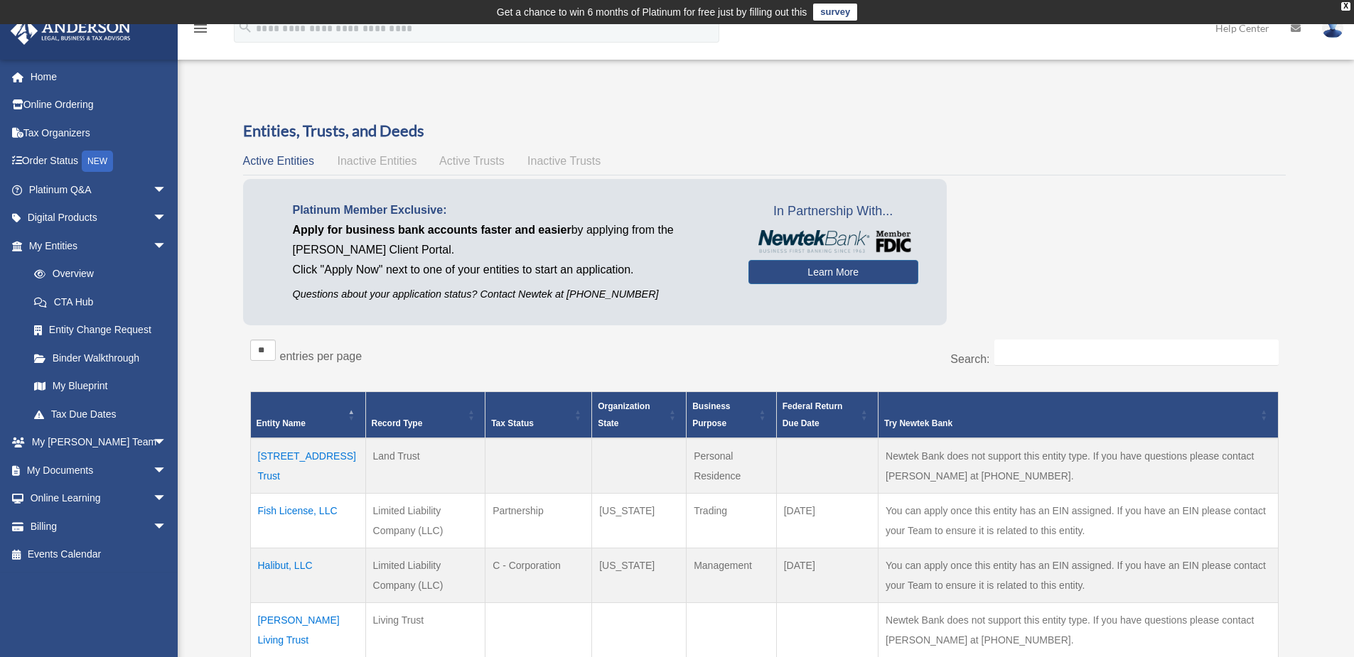 The image size is (1354, 657). What do you see at coordinates (99, 105) in the screenshot?
I see `a: Online Ordering` at bounding box center [99, 105].